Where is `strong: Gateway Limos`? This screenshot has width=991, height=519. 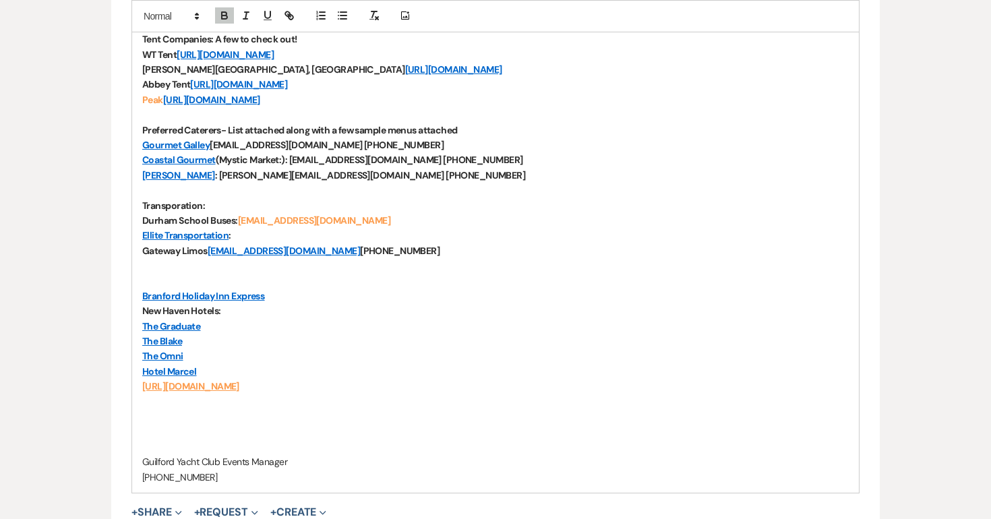
strong: Gateway Limos is located at coordinates (175, 251).